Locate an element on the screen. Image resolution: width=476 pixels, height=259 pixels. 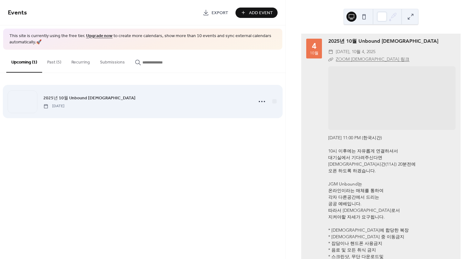
button: Upcoming (1) is located at coordinates (24, 61).